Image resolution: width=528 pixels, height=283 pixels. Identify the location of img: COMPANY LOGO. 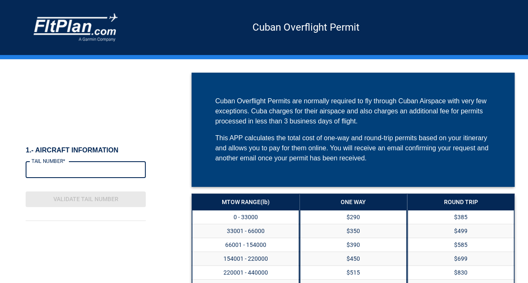
(76, 27).